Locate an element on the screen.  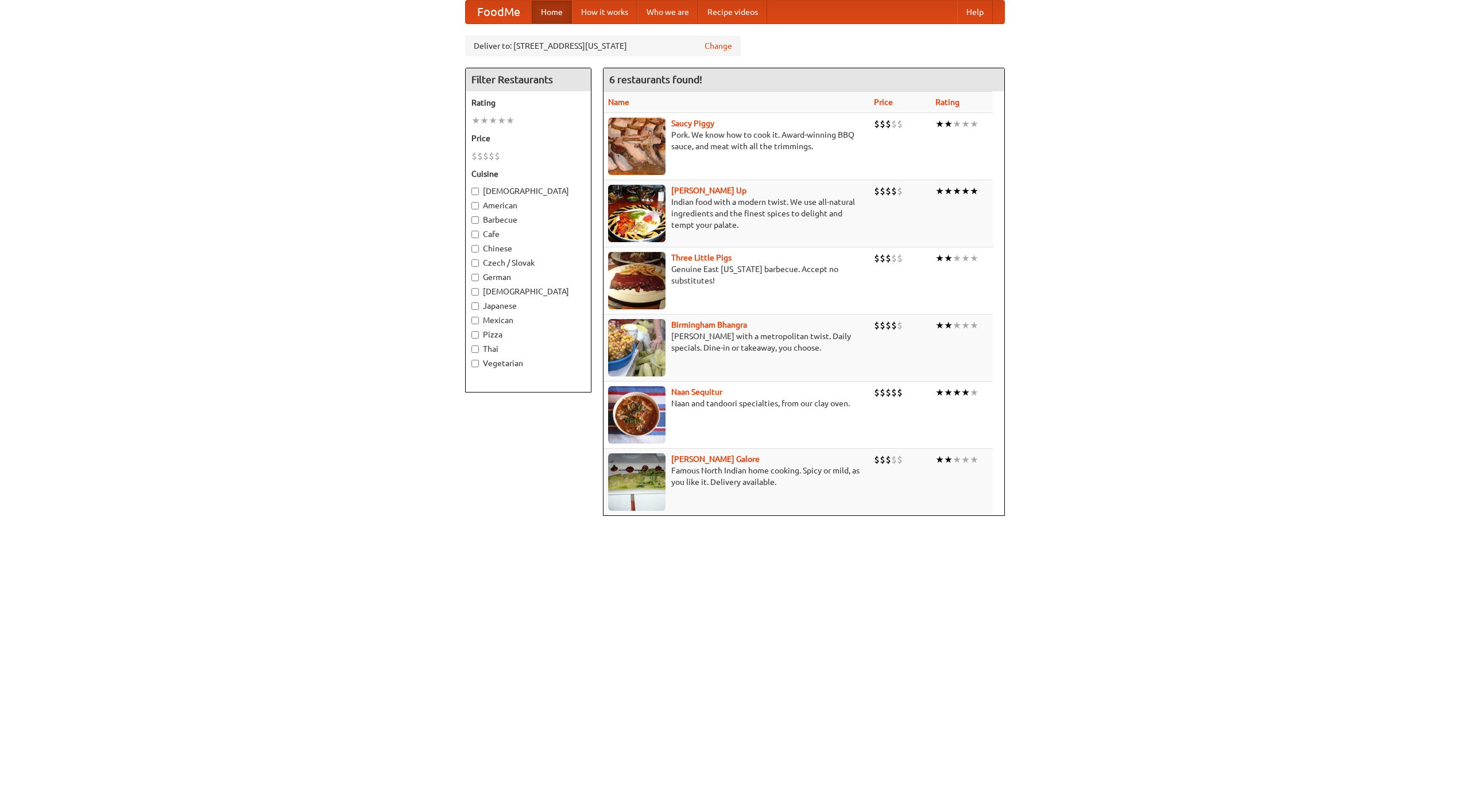
a: Birmingham Bhangra is located at coordinates (709, 325).